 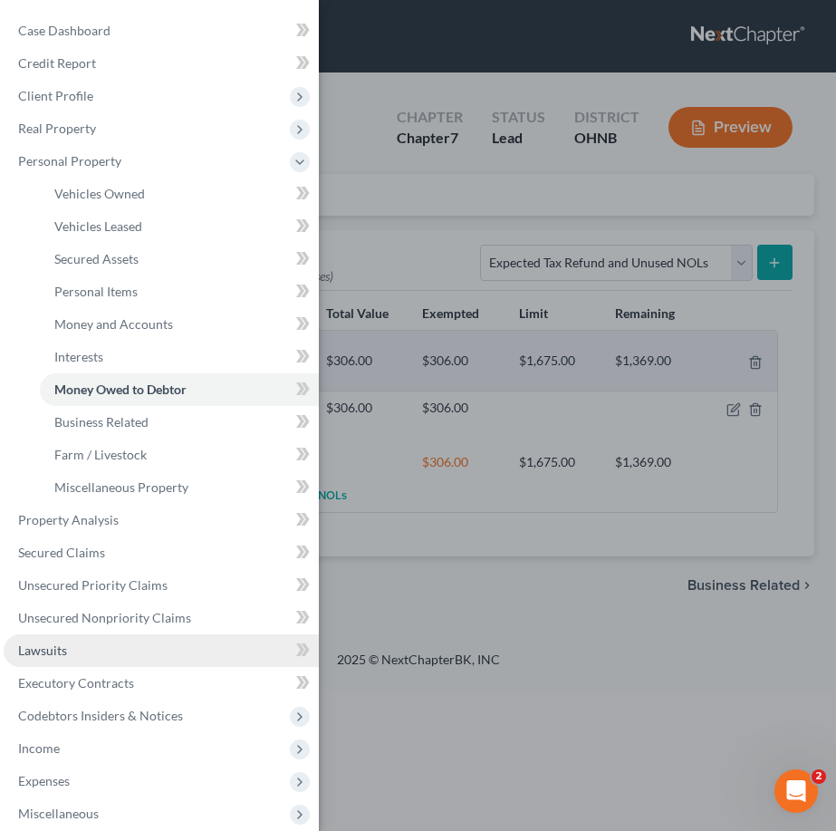 I want to click on span: Client Profile, so click(x=55, y=95).